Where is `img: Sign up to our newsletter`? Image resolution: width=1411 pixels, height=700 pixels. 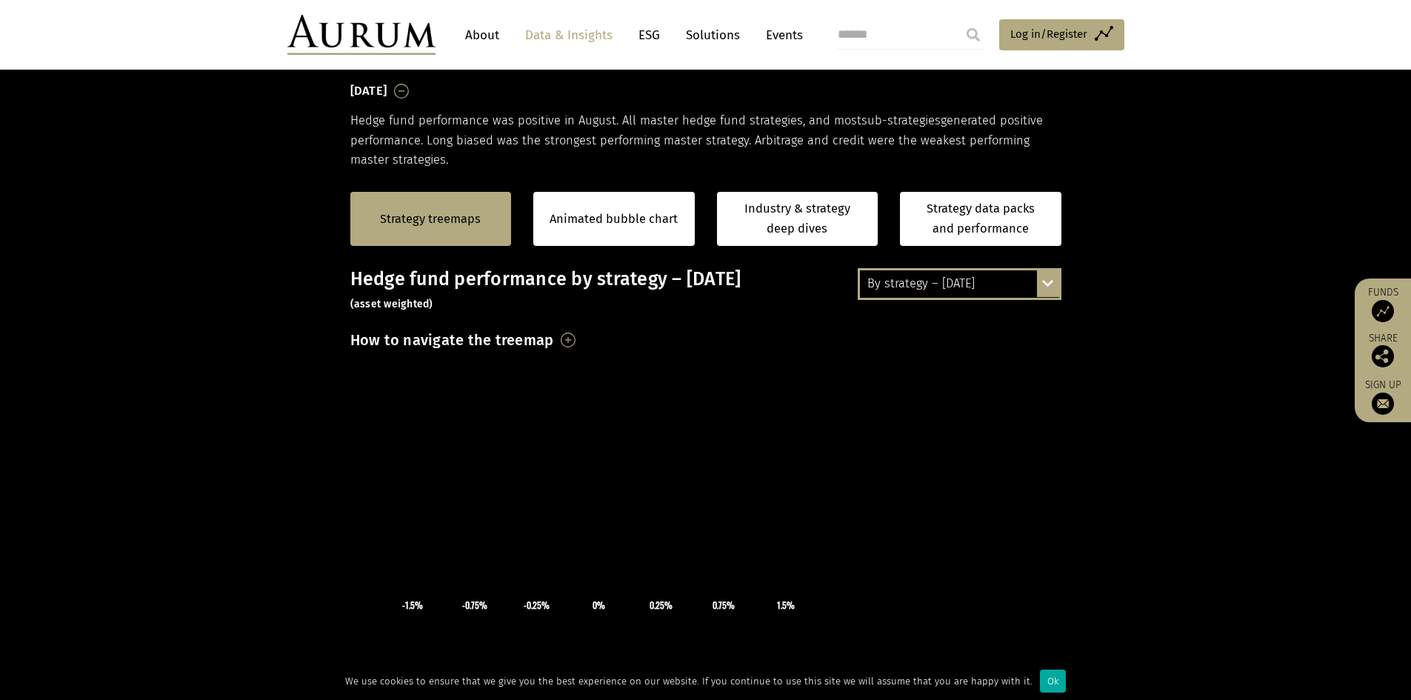 img: Sign up to our newsletter is located at coordinates (1383, 404).